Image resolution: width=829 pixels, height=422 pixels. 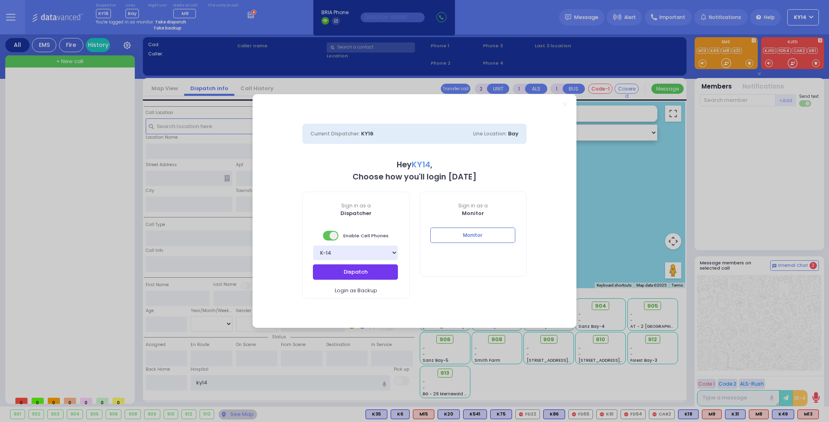 I want to click on span: Login as Backup, so click(x=356, y=291).